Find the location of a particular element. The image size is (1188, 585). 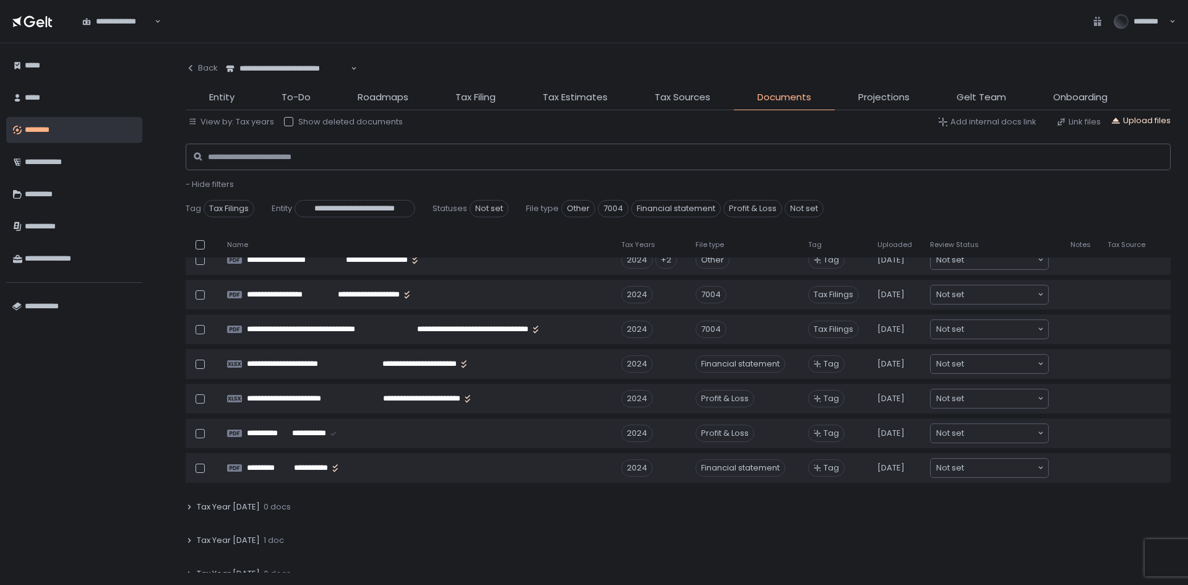

div: Link files is located at coordinates (1079, 122).